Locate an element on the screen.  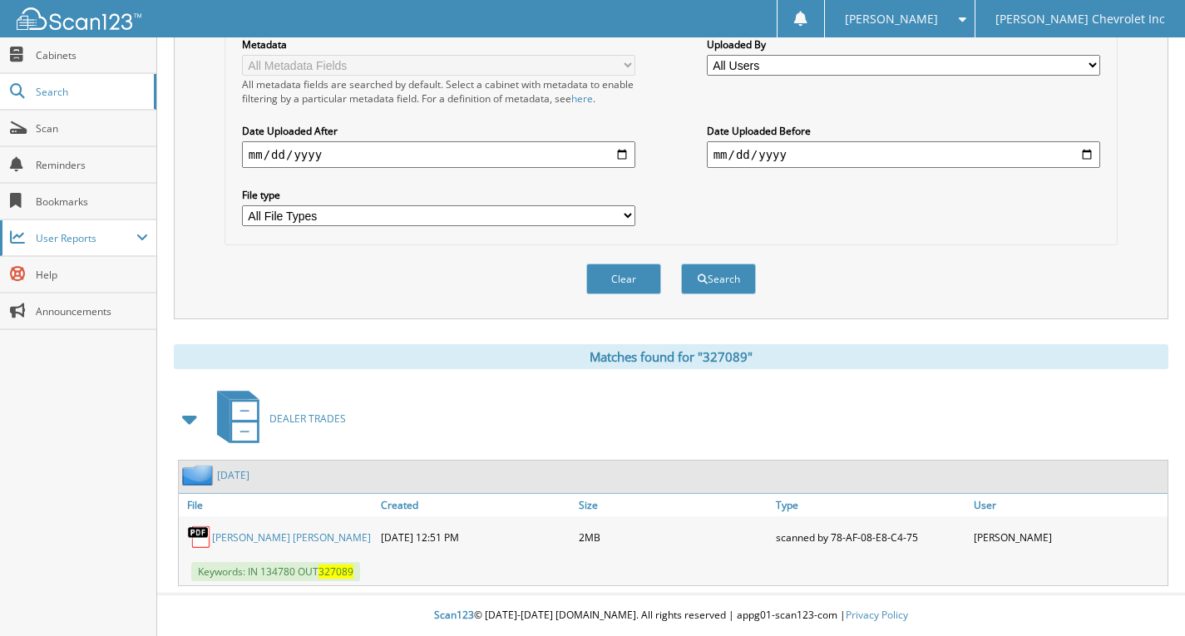
a: Created is located at coordinates (476, 505).